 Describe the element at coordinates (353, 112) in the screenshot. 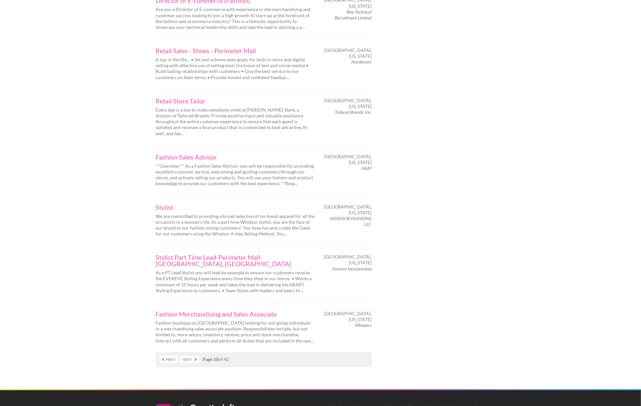

I see `em: Tailored Brands, Inc.` at that location.